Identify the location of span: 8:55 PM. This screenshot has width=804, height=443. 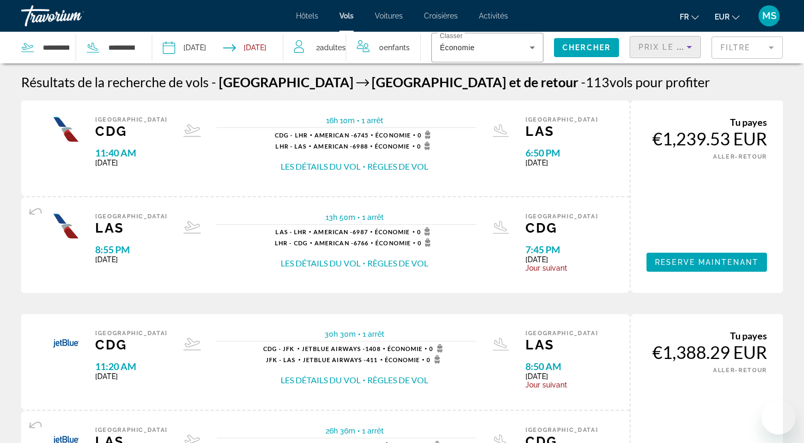
(131, 249).